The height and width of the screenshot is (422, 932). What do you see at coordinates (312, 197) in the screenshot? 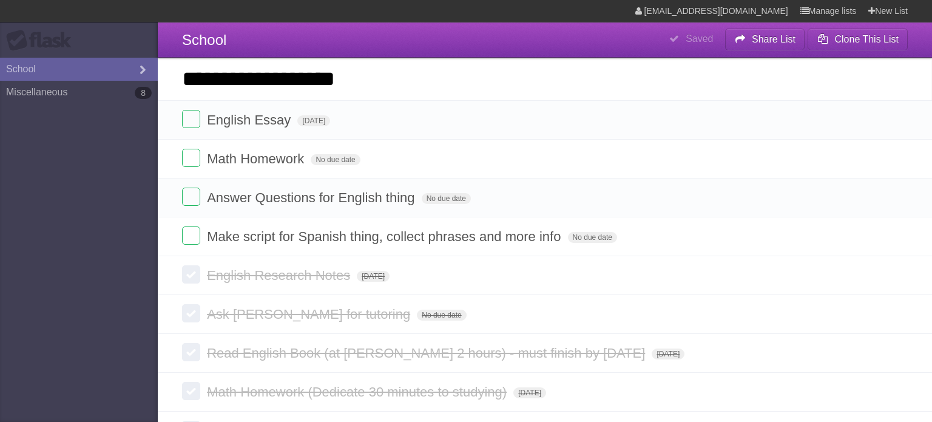
I see `span: Answer Questions for English thing` at bounding box center [312, 197].